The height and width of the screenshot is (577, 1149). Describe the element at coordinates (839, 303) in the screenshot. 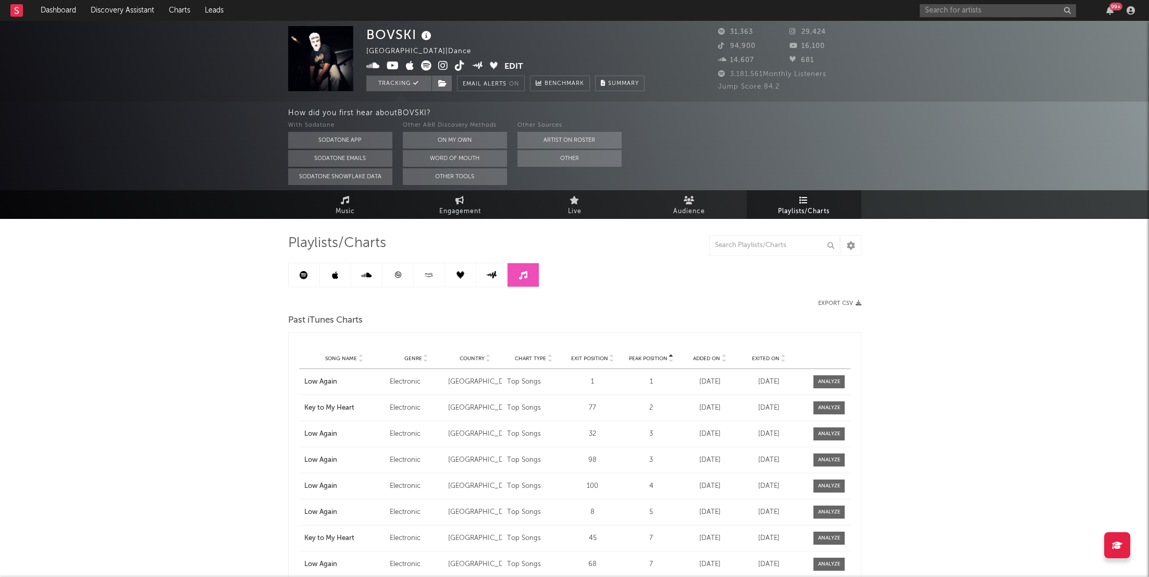

I see `button: Export CSV` at that location.